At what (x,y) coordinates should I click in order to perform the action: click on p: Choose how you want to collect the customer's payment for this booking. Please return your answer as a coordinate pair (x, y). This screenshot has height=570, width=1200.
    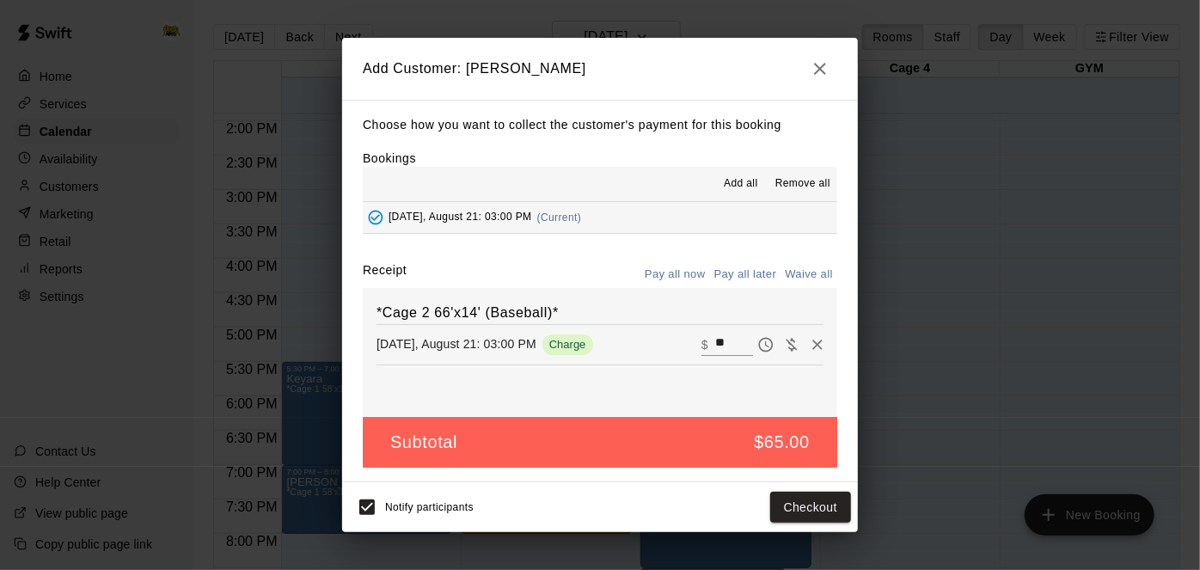
    Looking at the image, I should click on (600, 125).